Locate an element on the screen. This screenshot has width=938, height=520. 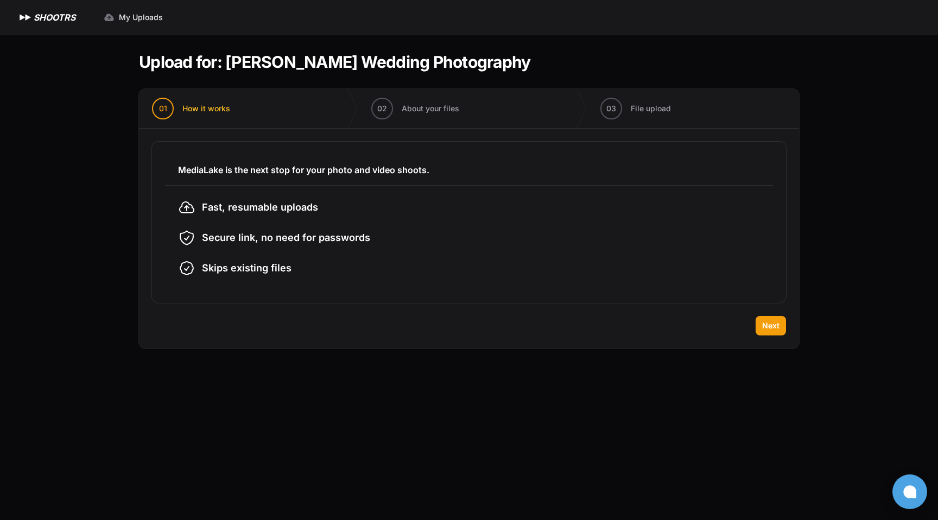
button: 03 File upload is located at coordinates (636, 109).